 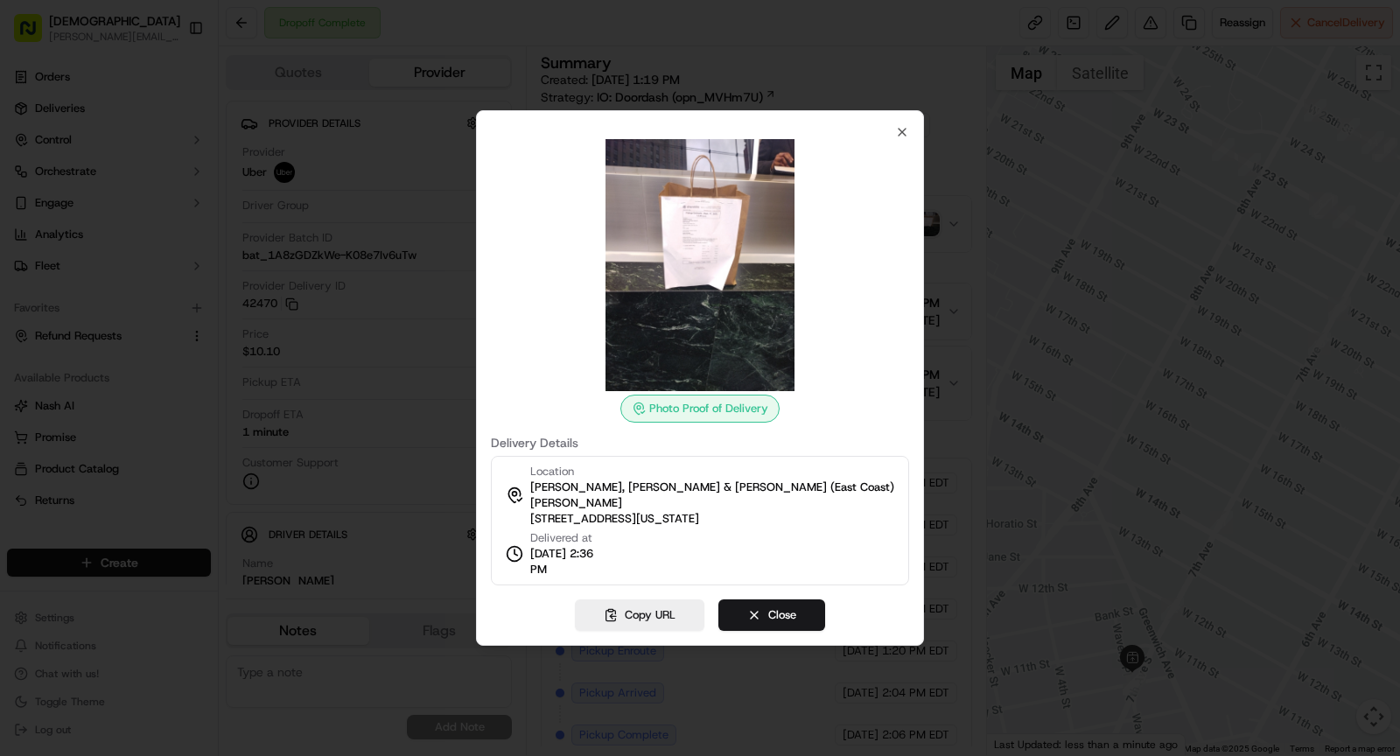 What do you see at coordinates (639, 615) in the screenshot?
I see `button: Copy URL` at bounding box center [639, 615].